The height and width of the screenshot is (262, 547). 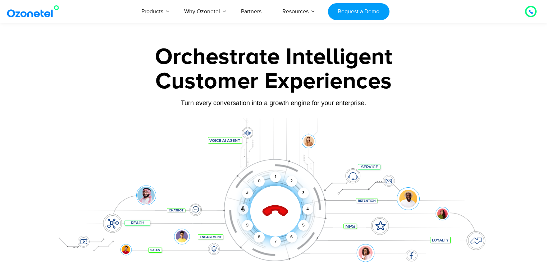 What do you see at coordinates (247, 226) in the screenshot?
I see `div: 9` at bounding box center [247, 226].